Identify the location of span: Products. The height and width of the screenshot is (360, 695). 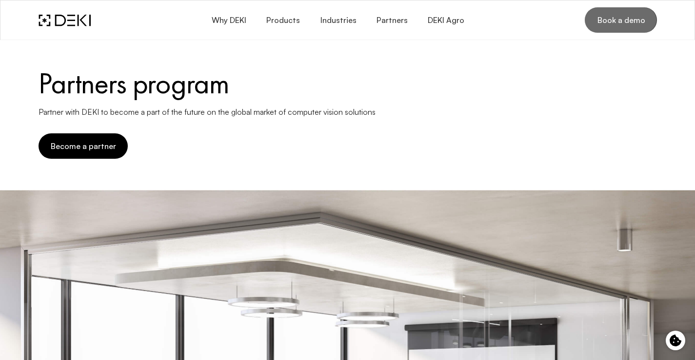
(283, 20).